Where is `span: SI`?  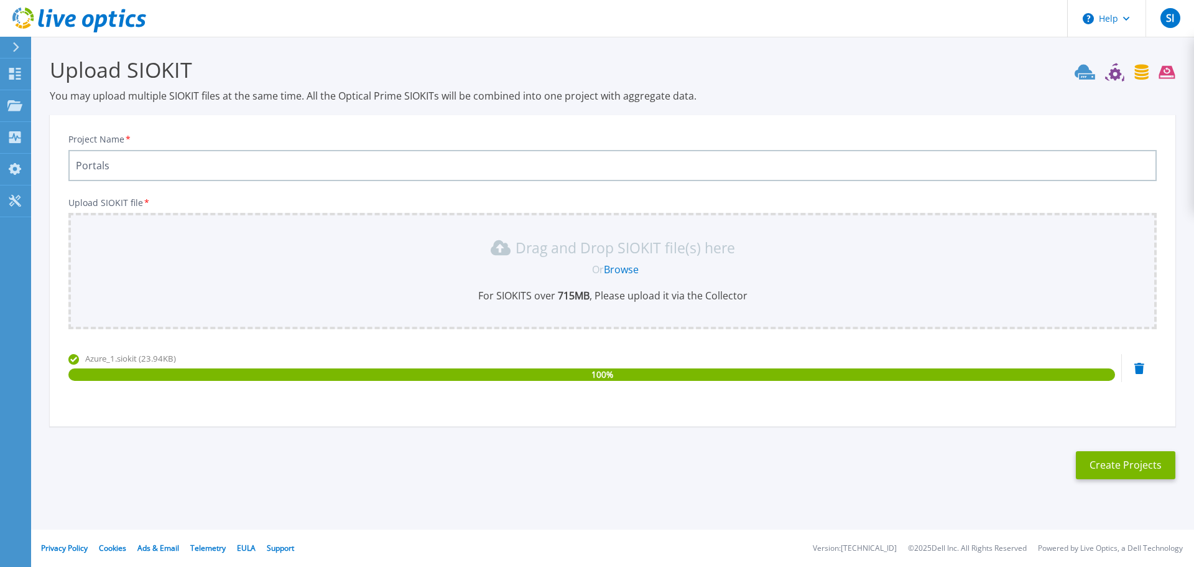
span: SI is located at coordinates (1170, 18).